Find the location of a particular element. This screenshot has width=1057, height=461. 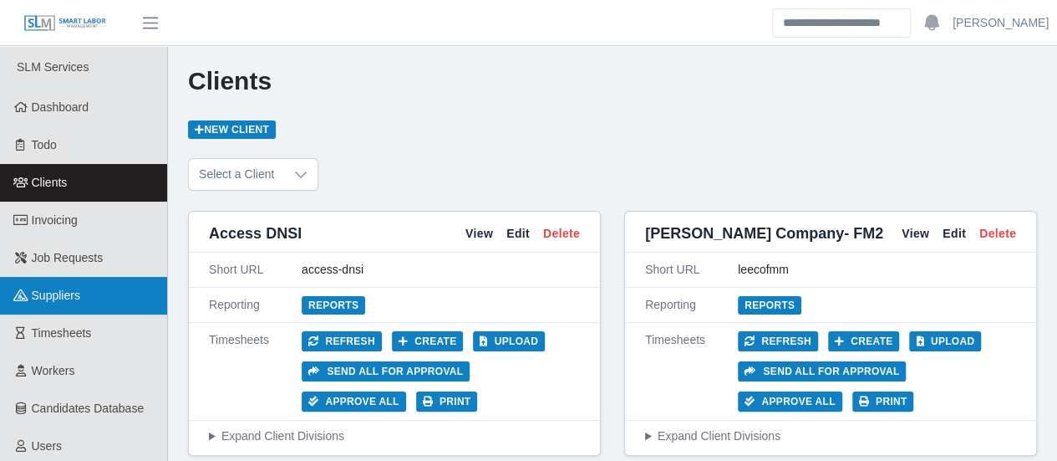

div: access-dnsi is located at coordinates (440, 269).